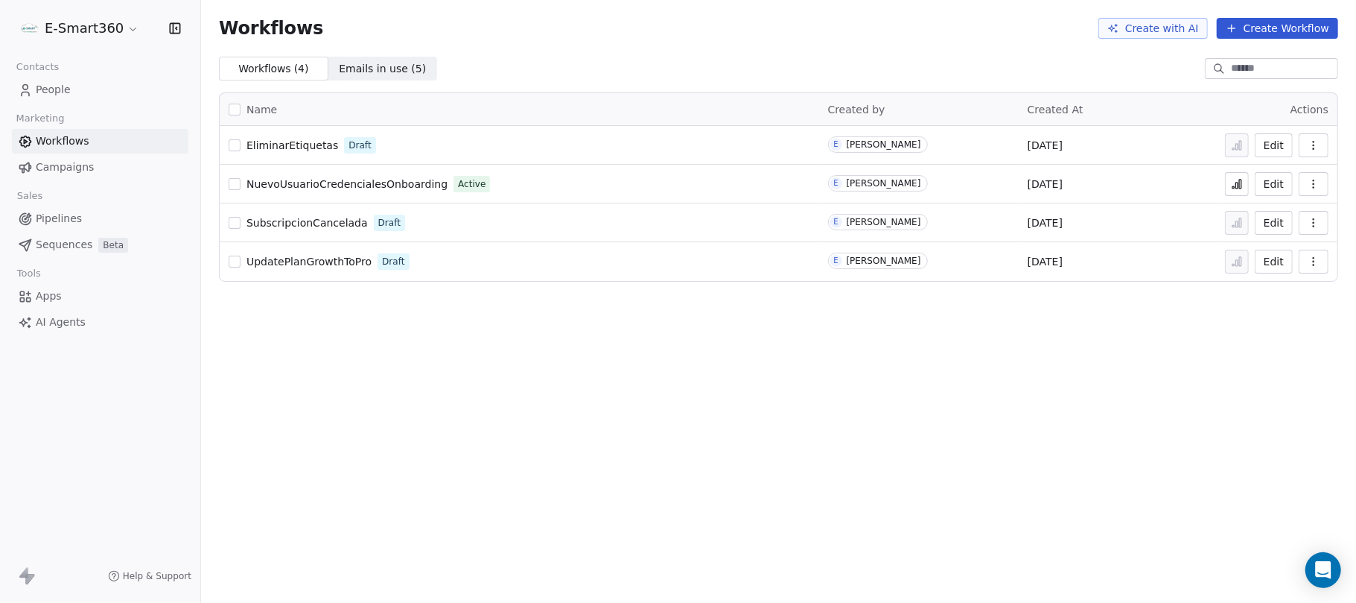 This screenshot has height=603, width=1356. I want to click on a: NuevoUsuarioCredencialesOnboarding, so click(347, 184).